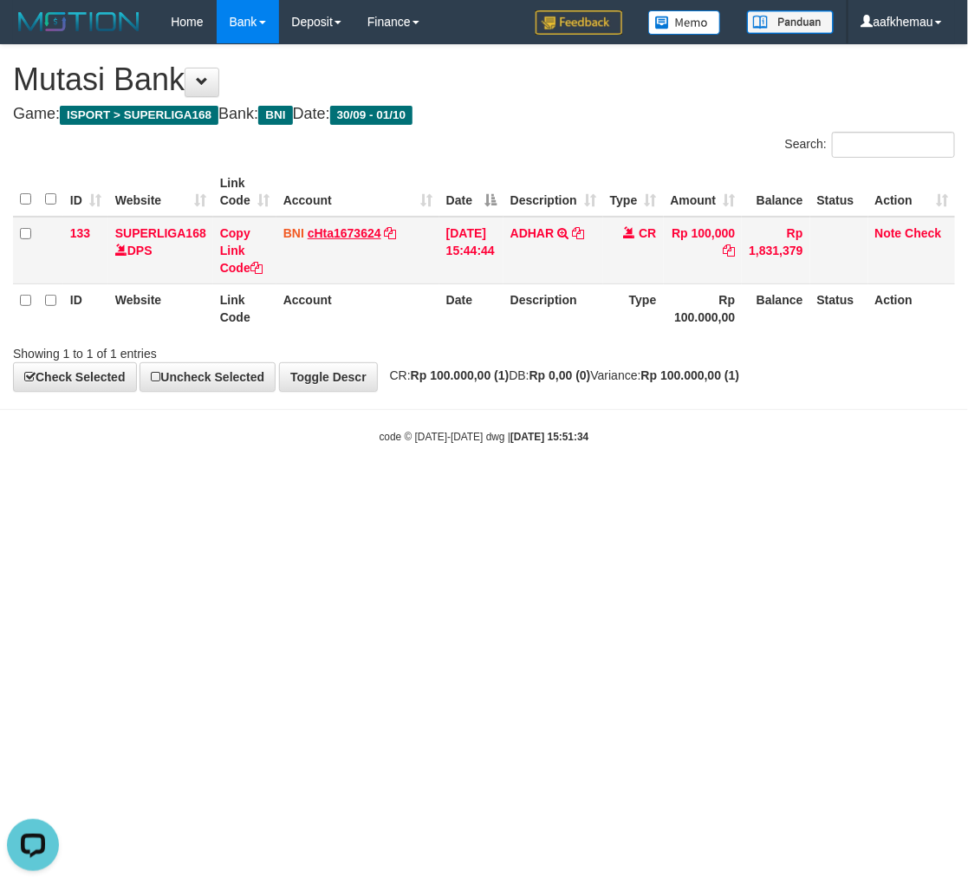 The height and width of the screenshot is (885, 968). What do you see at coordinates (328, 377) in the screenshot?
I see `a: Toggle Descr` at bounding box center [328, 377].